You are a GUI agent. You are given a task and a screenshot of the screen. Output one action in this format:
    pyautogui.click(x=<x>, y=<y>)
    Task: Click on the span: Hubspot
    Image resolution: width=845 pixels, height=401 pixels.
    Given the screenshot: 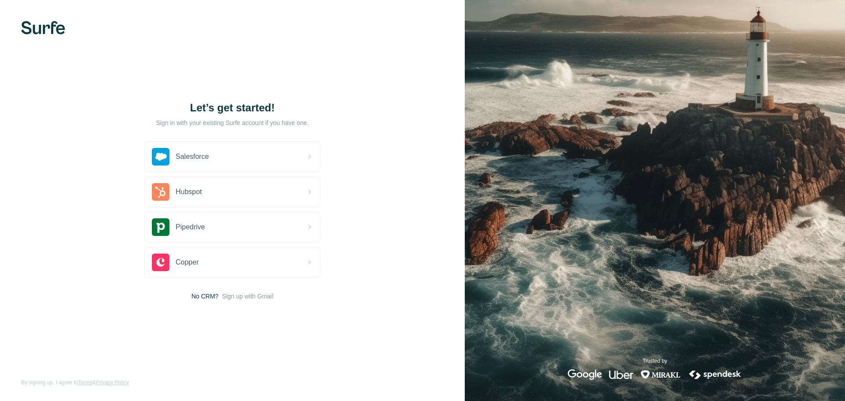 What is the action you would take?
    pyautogui.click(x=189, y=192)
    